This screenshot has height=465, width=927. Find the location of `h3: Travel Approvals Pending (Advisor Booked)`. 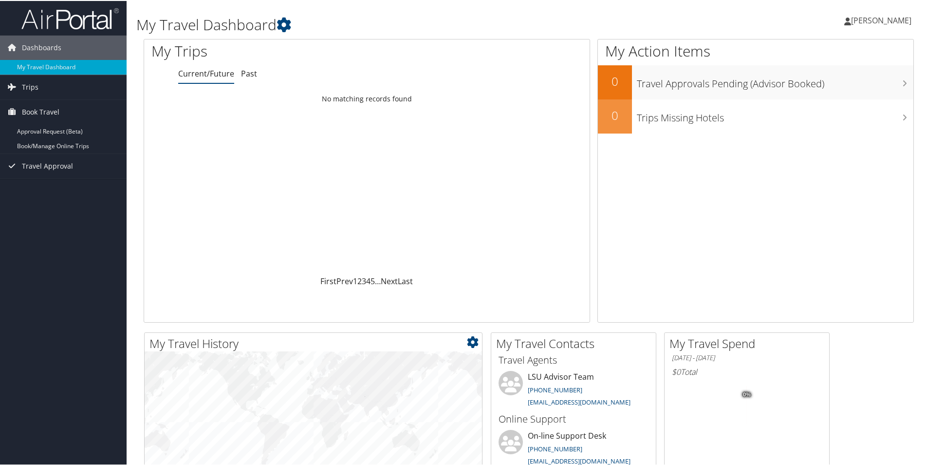

h3: Travel Approvals Pending (Advisor Booked) is located at coordinates (775, 80).